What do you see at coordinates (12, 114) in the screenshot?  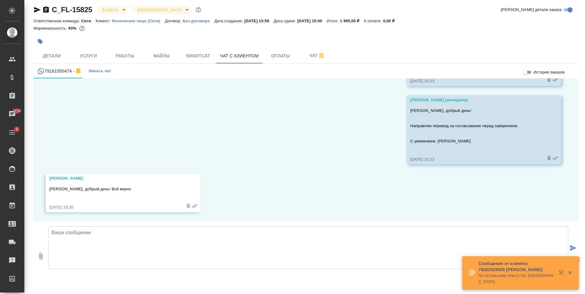 I see `a: 7178` at bounding box center [12, 114].